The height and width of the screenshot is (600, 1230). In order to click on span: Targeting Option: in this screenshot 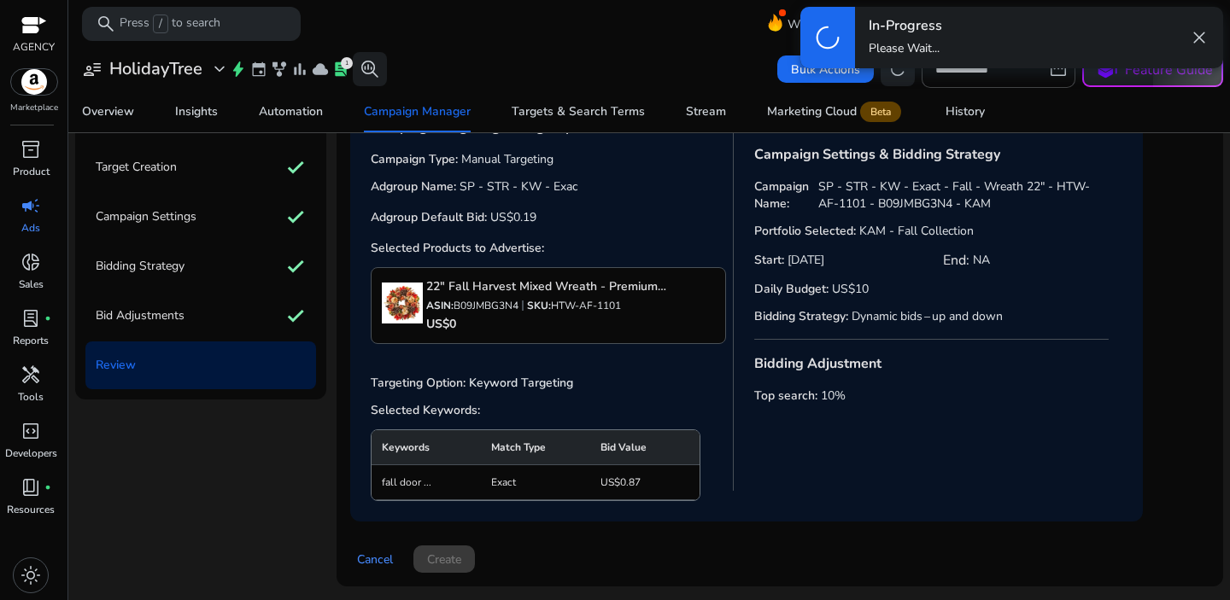, I will do `click(548, 384)`.